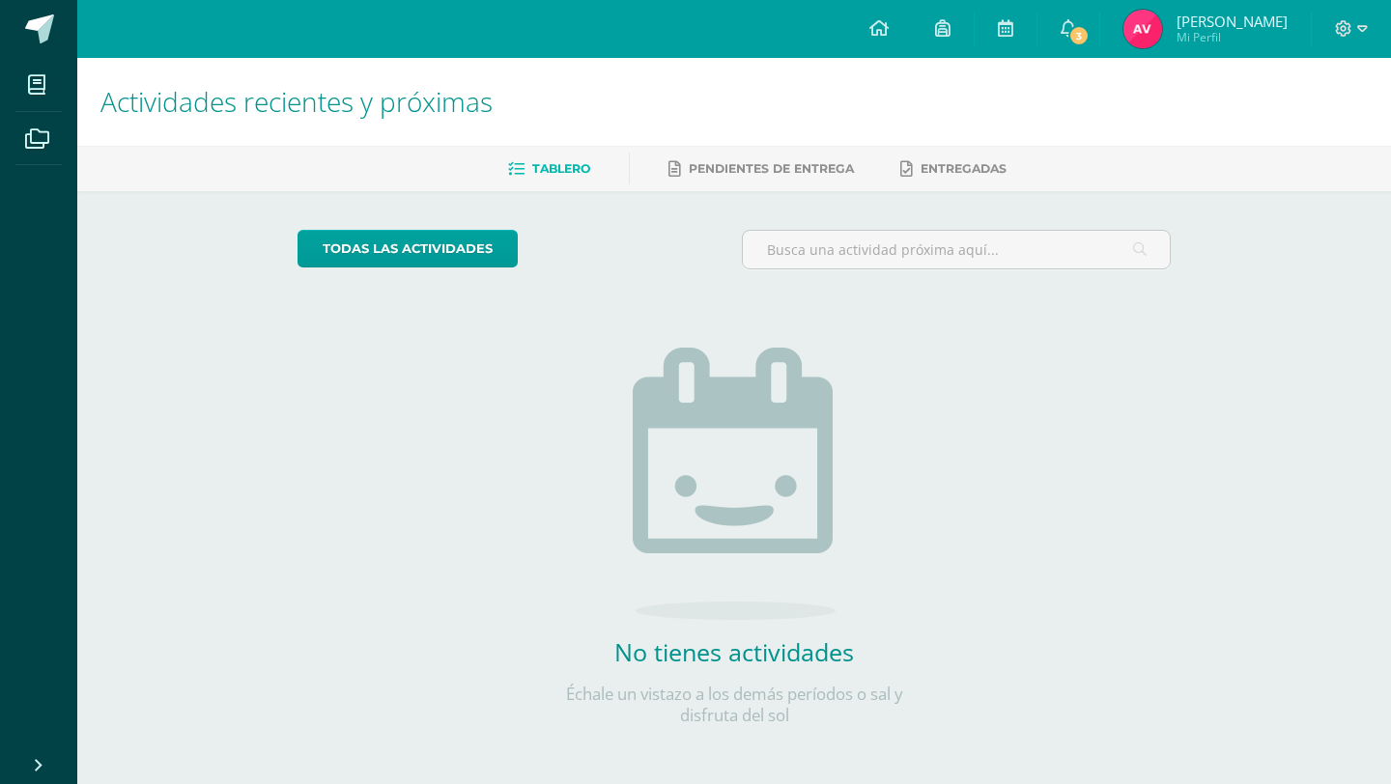  Describe the element at coordinates (734, 652) in the screenshot. I see `h2: No tienes actividades` at that location.